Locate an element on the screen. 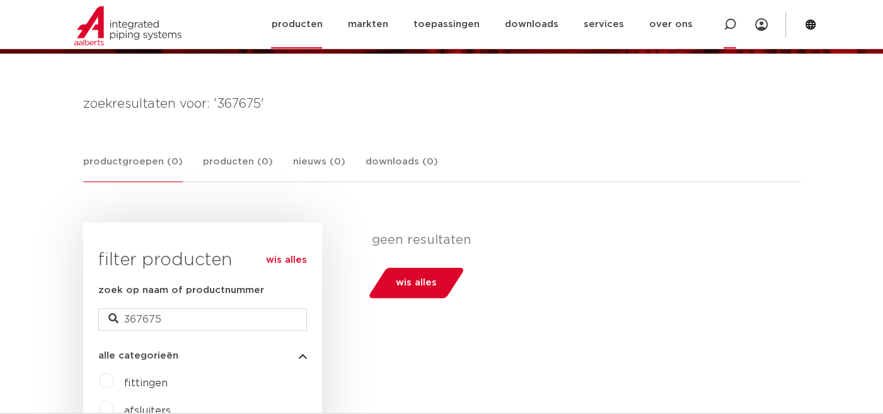 The height and width of the screenshot is (414, 883). a: nieuws (0) is located at coordinates (319, 168).